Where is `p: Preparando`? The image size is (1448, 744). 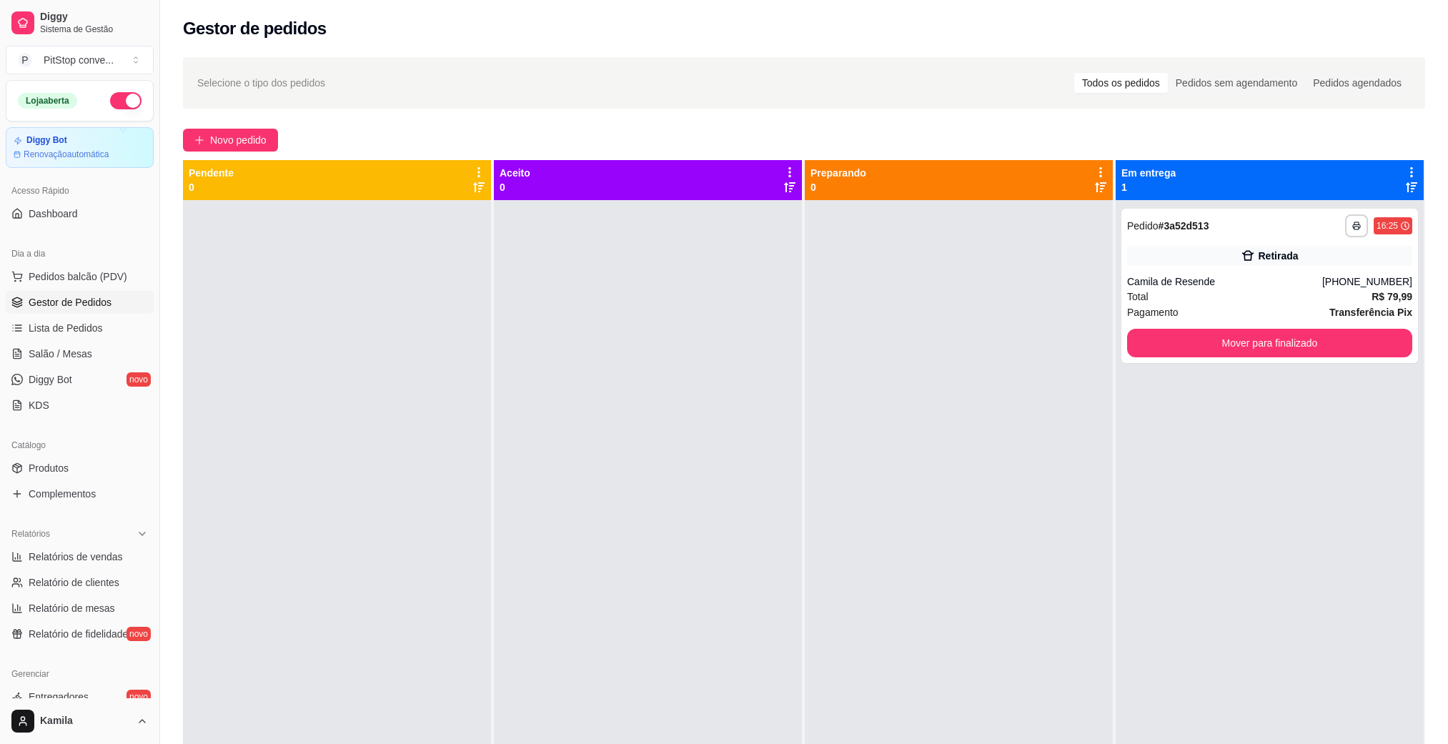 p: Preparando is located at coordinates (838, 173).